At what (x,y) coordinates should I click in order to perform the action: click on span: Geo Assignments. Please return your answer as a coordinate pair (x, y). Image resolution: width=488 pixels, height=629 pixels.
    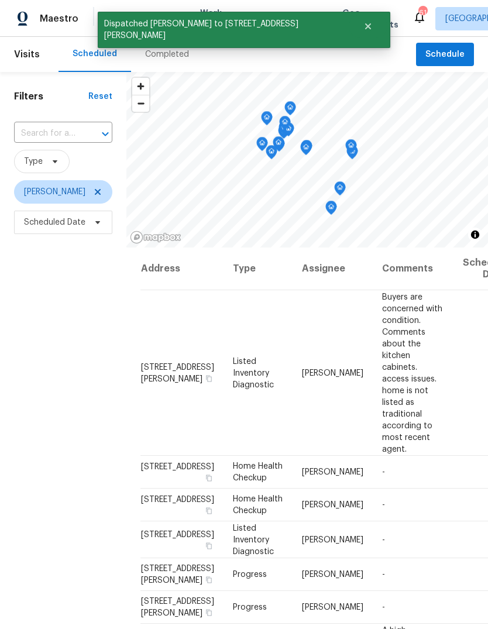
    Looking at the image, I should click on (370, 19).